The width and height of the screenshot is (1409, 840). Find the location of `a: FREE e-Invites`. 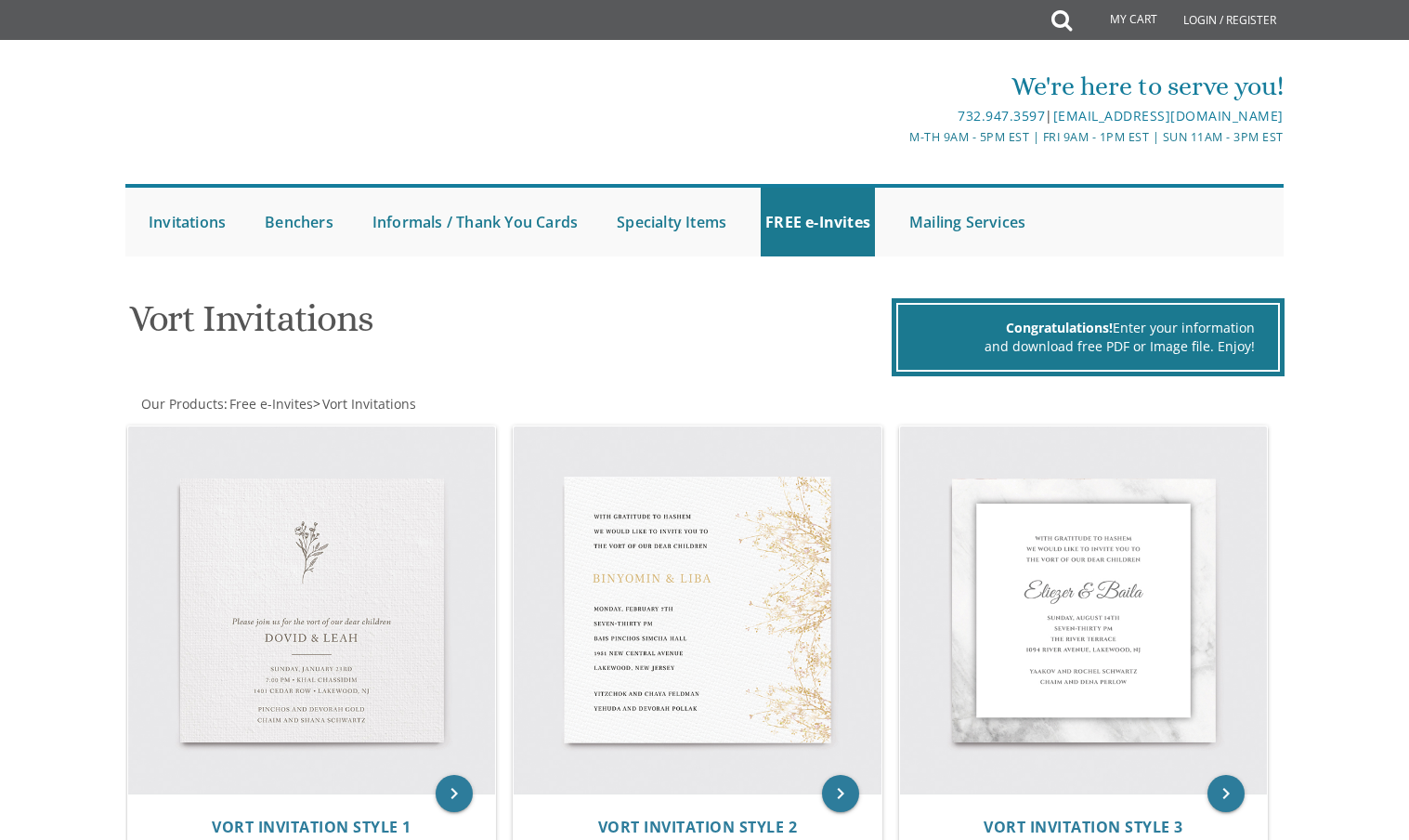

a: FREE e-Invites is located at coordinates (818, 222).